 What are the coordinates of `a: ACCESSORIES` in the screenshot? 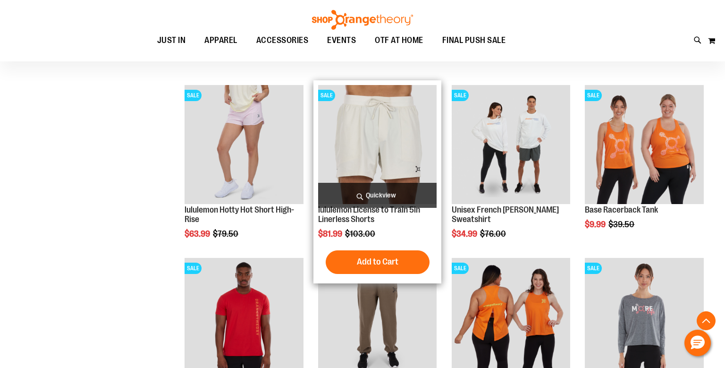 It's located at (282, 41).